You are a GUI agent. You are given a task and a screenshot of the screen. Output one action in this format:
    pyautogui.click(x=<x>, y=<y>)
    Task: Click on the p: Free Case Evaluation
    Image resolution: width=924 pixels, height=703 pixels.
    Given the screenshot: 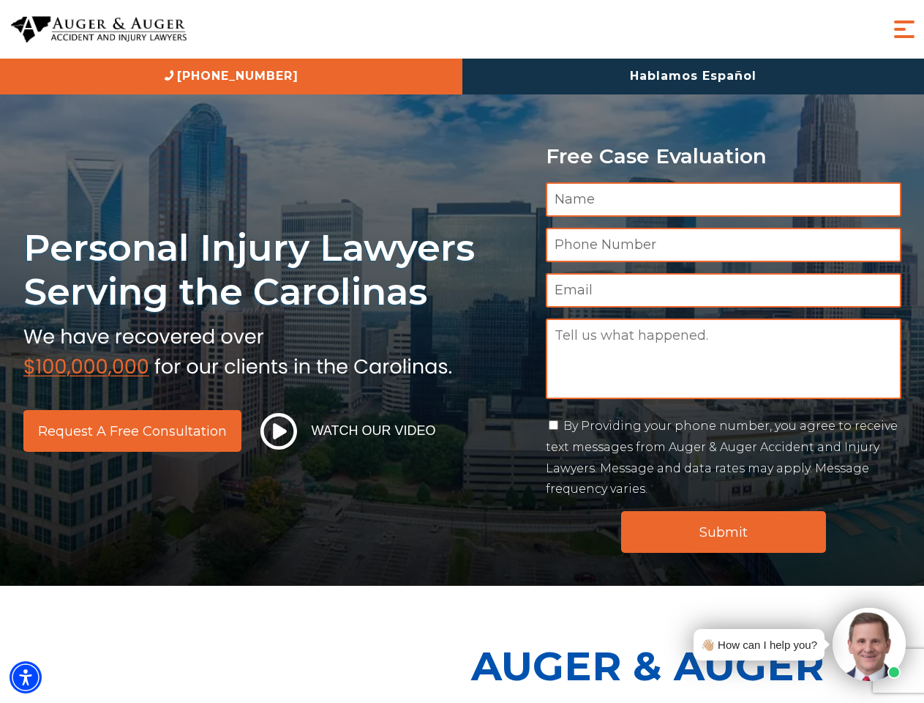 What is the action you would take?
    pyautogui.click(x=724, y=156)
    